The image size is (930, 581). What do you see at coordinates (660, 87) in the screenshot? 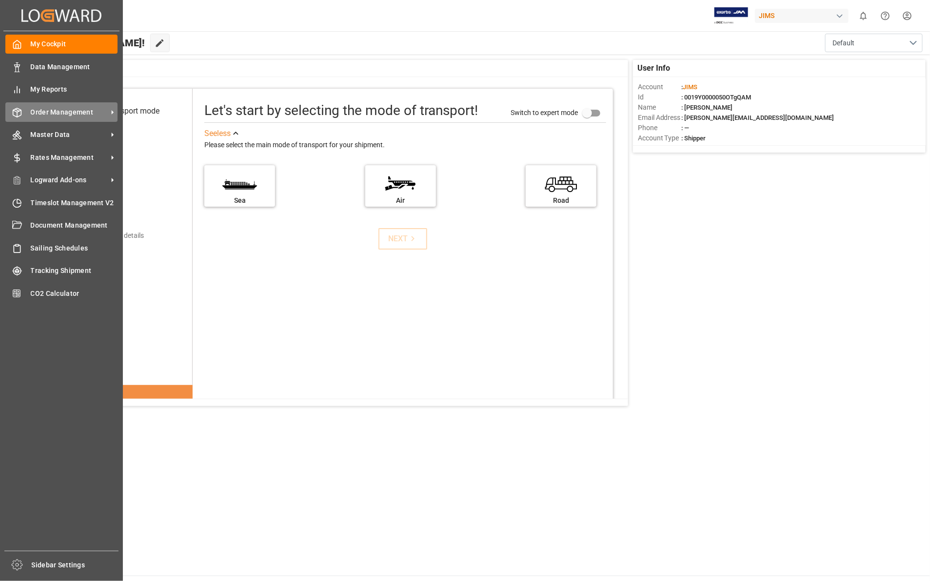
I see `span: Account` at bounding box center [660, 87].